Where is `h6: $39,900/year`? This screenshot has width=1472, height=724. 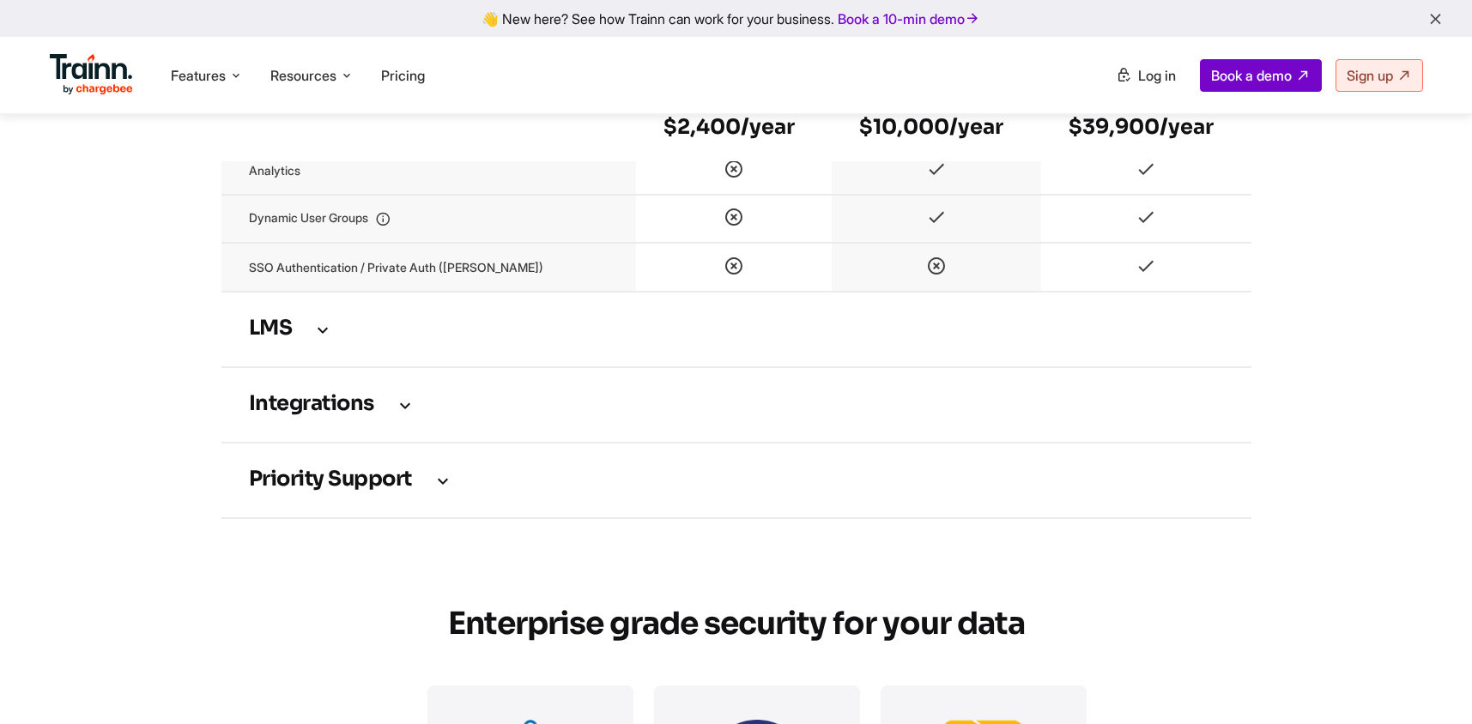
h6: $39,900/year is located at coordinates (1146, 127).